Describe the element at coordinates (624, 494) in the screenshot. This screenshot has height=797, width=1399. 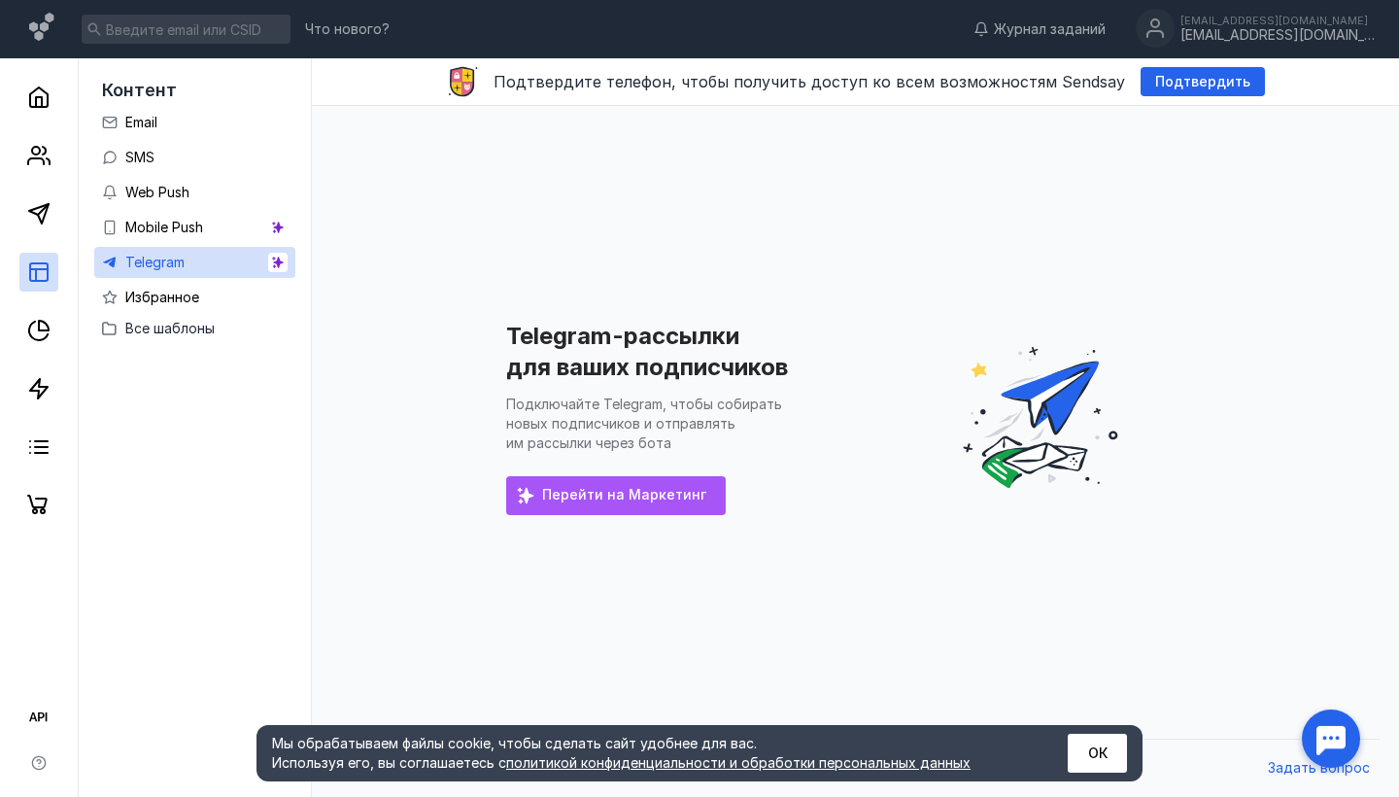
I see `span: Перейти на Маркетинг` at that location.